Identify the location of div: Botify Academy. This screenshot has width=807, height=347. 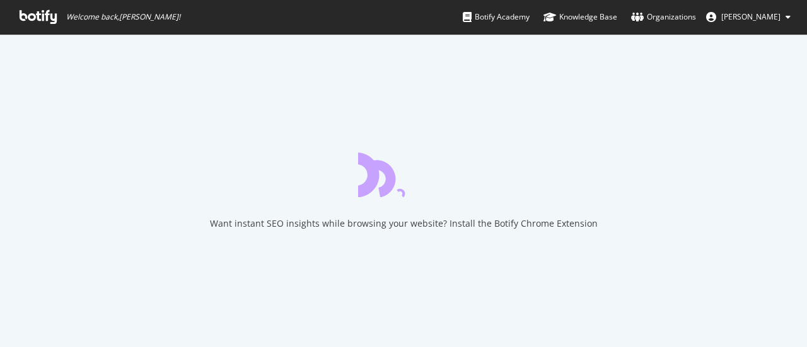
(496, 17).